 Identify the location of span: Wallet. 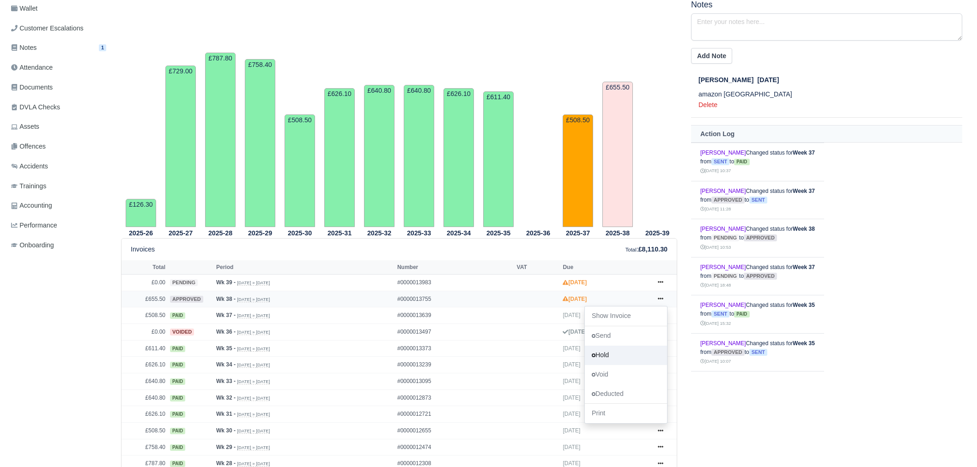
(24, 8).